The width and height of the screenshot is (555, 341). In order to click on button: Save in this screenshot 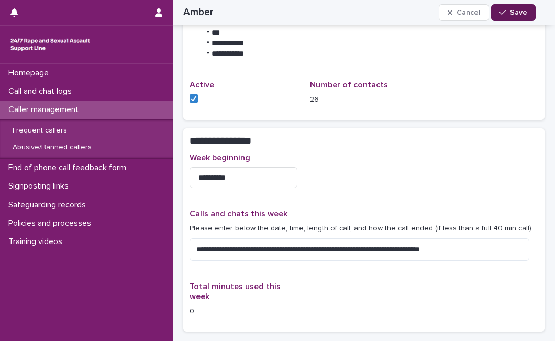, I will do `click(513, 13)`.